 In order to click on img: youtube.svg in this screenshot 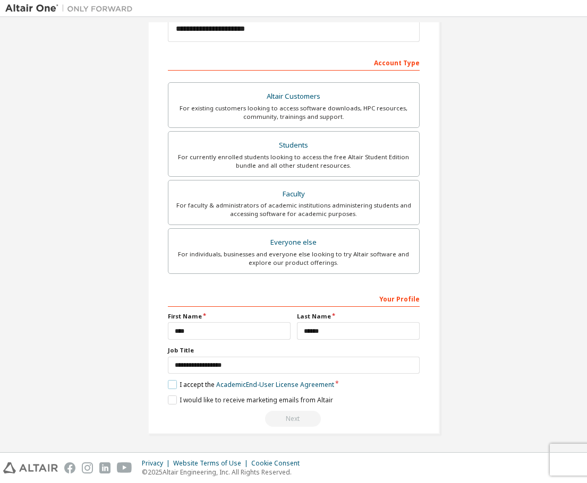, I will do `click(124, 468)`.